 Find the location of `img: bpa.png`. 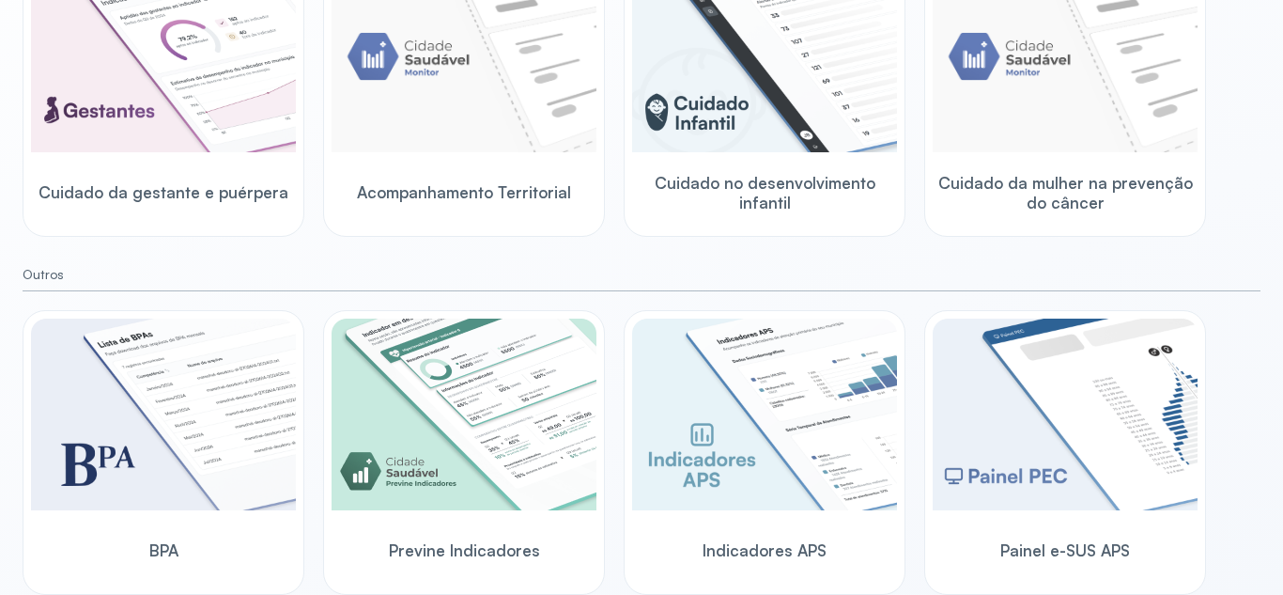

img: bpa.png is located at coordinates (163, 414).